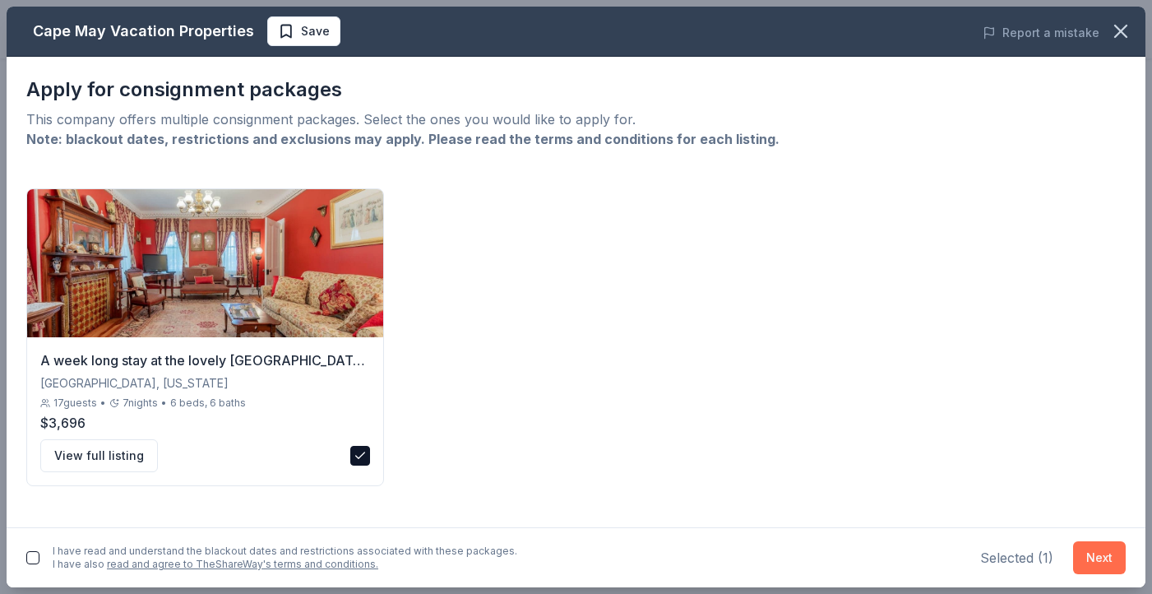  I want to click on div: Selected ( 1 ), so click(1016, 557).